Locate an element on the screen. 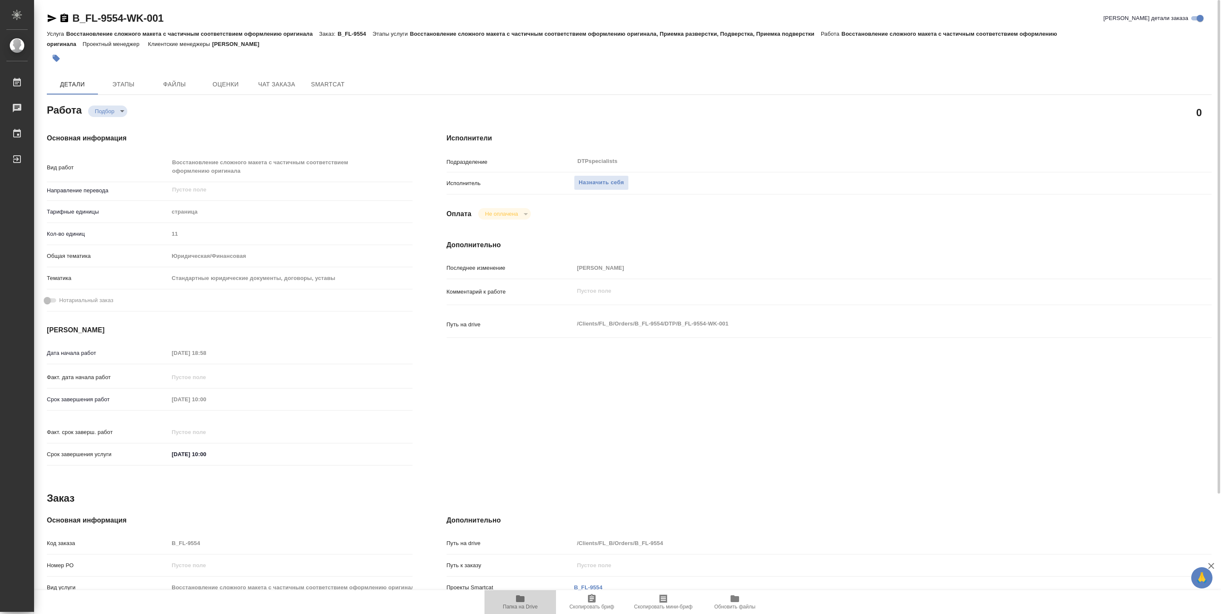 This screenshot has height=614, width=1221. p: Тарифные единицы is located at coordinates (108, 212).